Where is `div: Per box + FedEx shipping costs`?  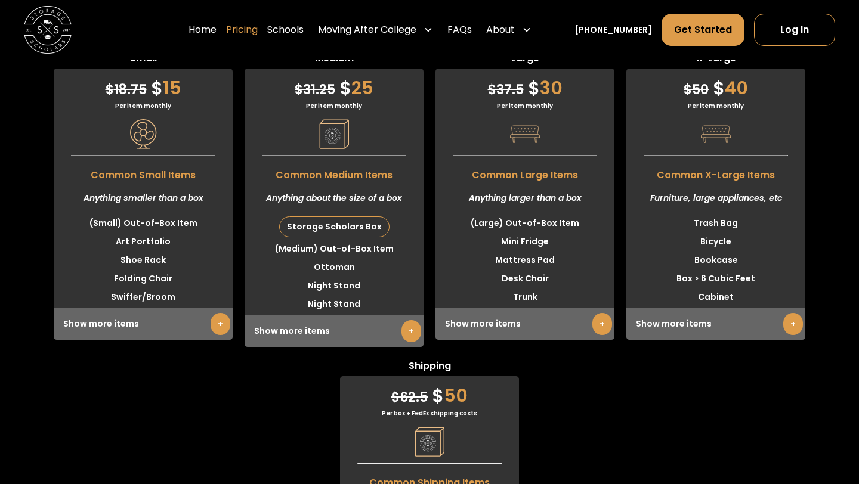 div: Per box + FedEx shipping costs is located at coordinates (429, 413).